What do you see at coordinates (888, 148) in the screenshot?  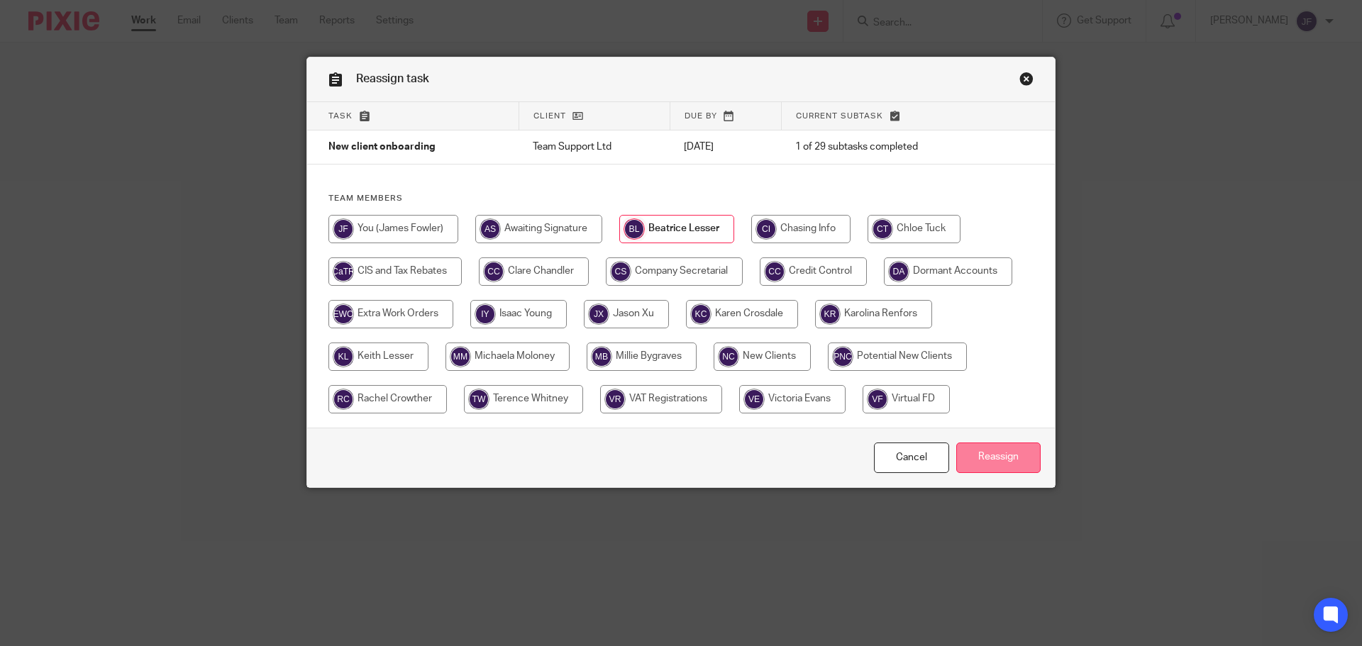 I see `td: 1 of 29 subtasks completed` at bounding box center [888, 148].